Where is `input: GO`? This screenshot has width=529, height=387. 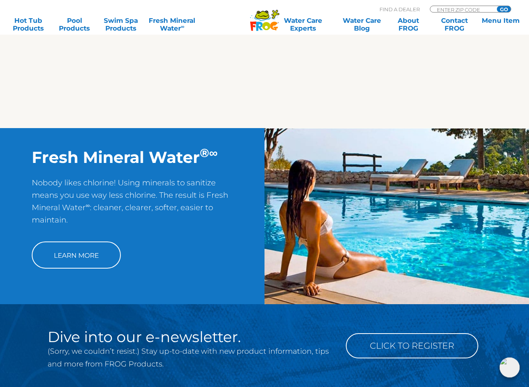
input: GO is located at coordinates (504, 9).